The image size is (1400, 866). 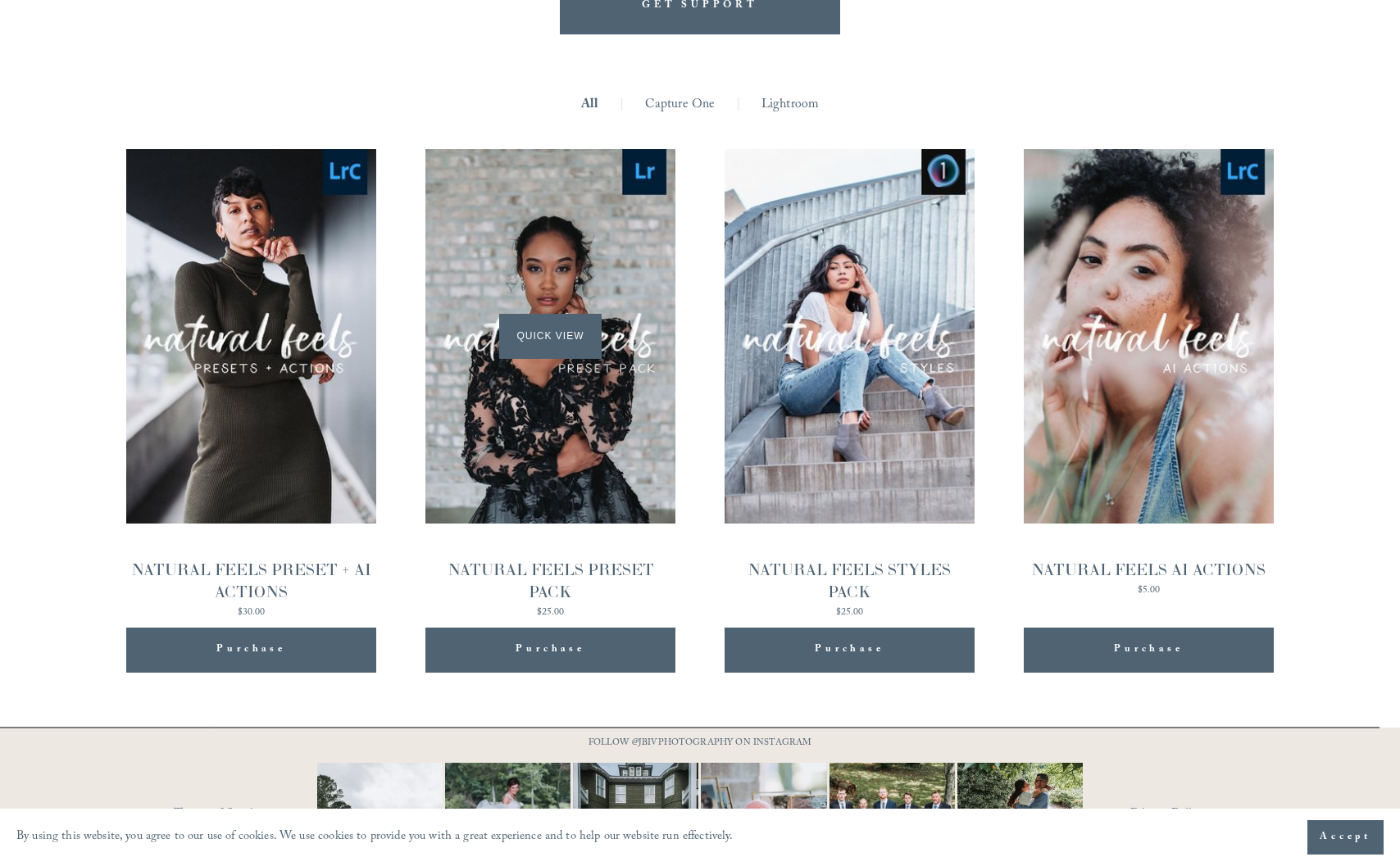 I want to click on a: NATURAL FEELS STYLES PACK, so click(x=849, y=385).